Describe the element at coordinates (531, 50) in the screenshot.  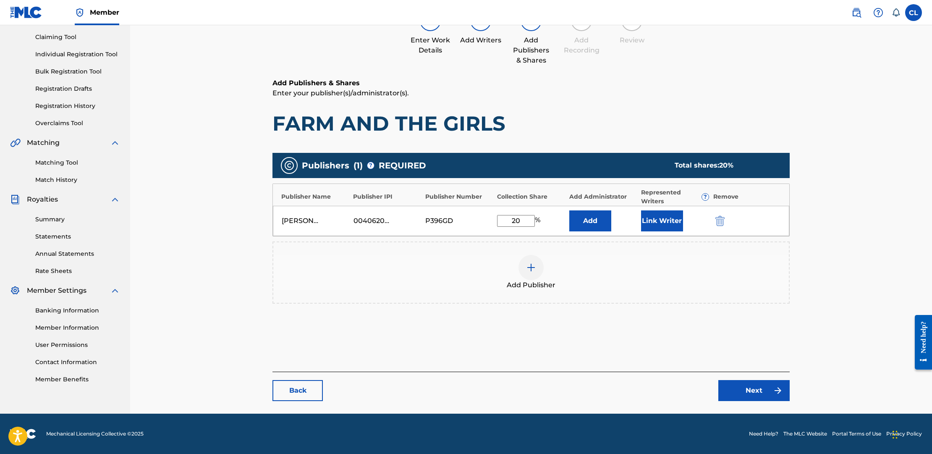
I see `div: Add Publishers & Shares` at that location.